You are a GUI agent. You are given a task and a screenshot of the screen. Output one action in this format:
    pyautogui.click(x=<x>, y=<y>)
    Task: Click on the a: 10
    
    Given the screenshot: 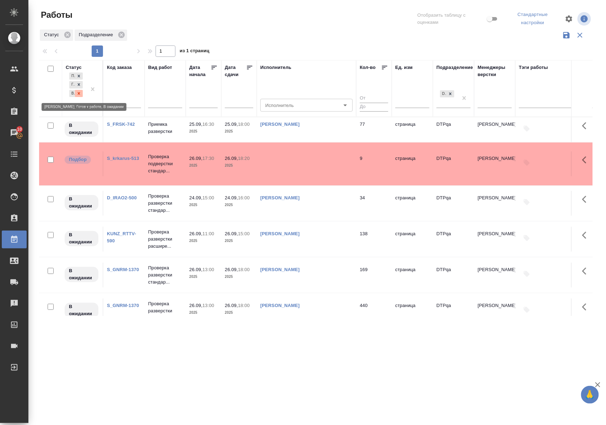 What is the action you would take?
    pyautogui.click(x=14, y=133)
    